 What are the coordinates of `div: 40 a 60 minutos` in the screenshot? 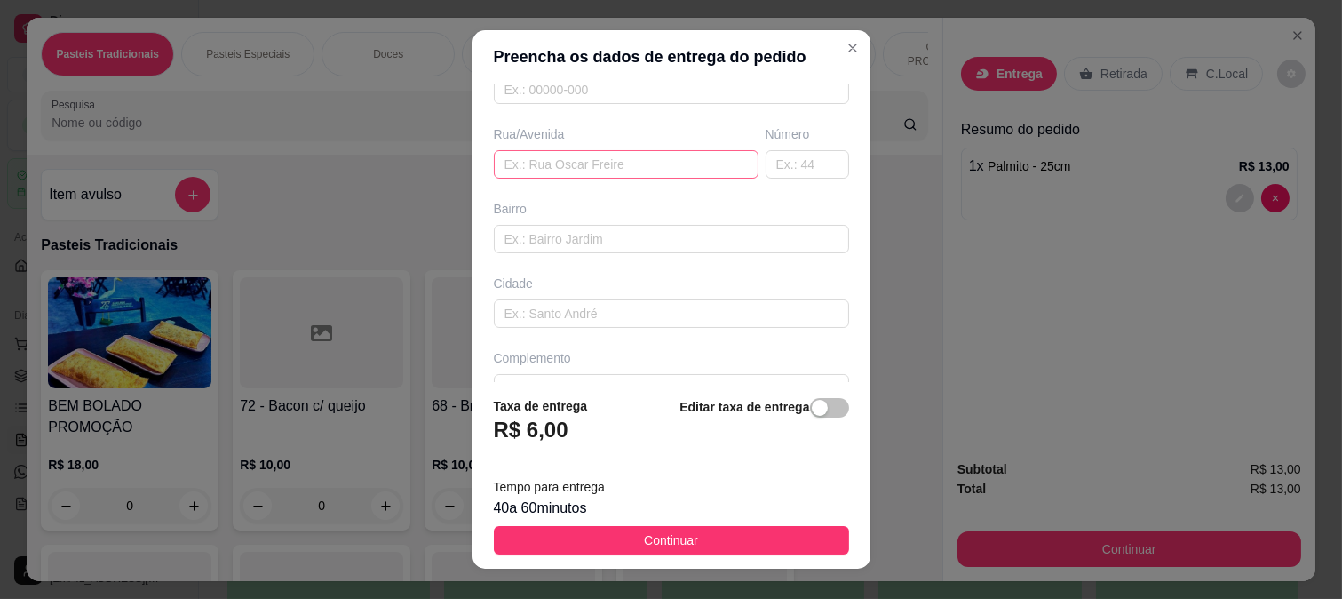 It's located at (672, 508).